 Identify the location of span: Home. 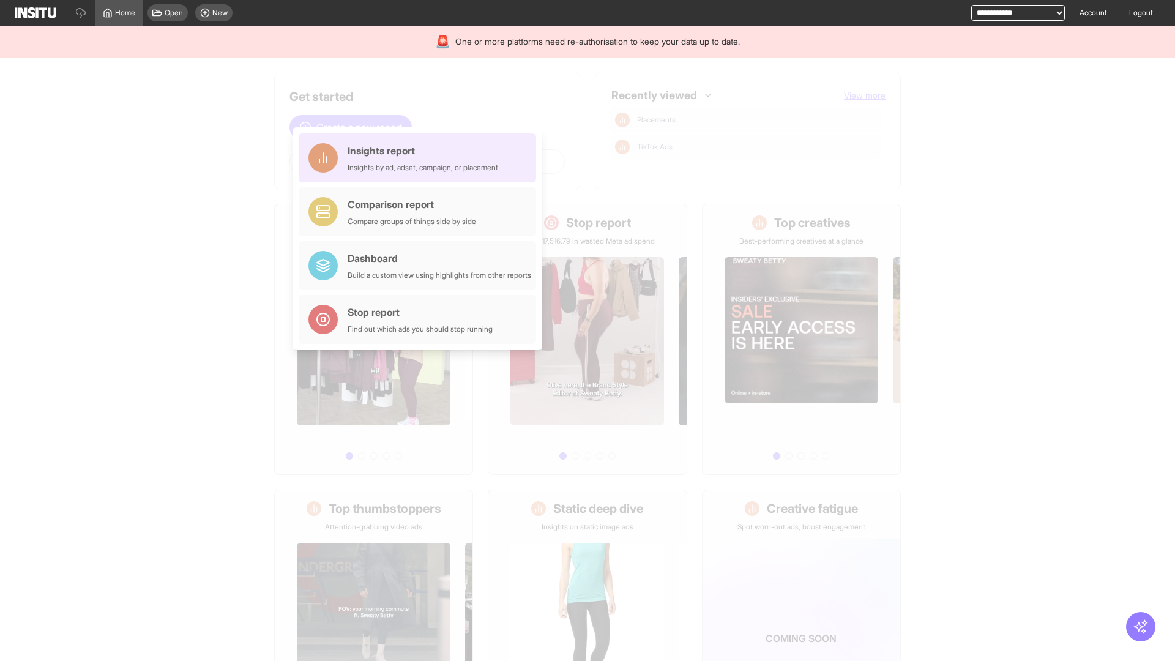
(125, 13).